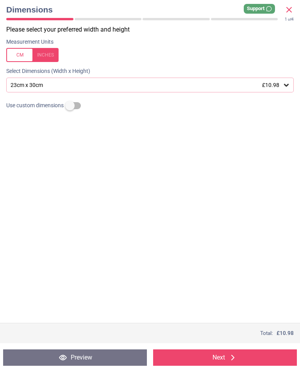 The image size is (300, 372). Describe the element at coordinates (259, 9) in the screenshot. I see `div: Support` at that location.